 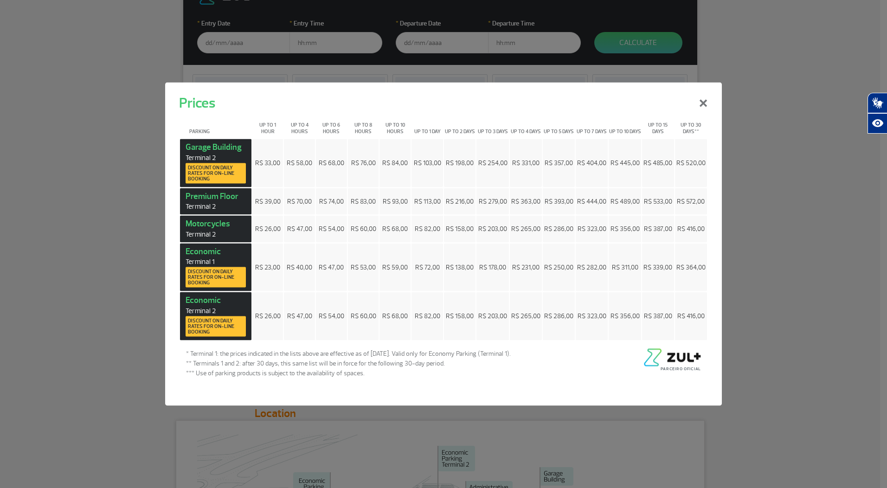 What do you see at coordinates (691, 229) in the screenshot?
I see `span: R$ 416,00` at bounding box center [691, 229].